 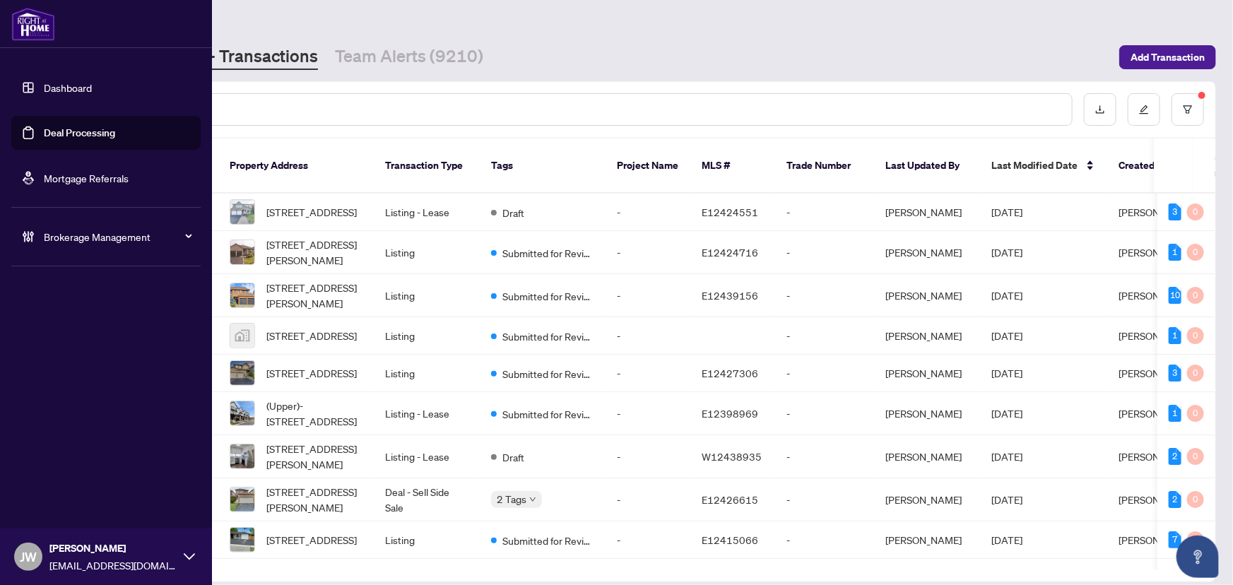 What do you see at coordinates (648, 166) in the screenshot?
I see `th: Project Name` at bounding box center [648, 166].